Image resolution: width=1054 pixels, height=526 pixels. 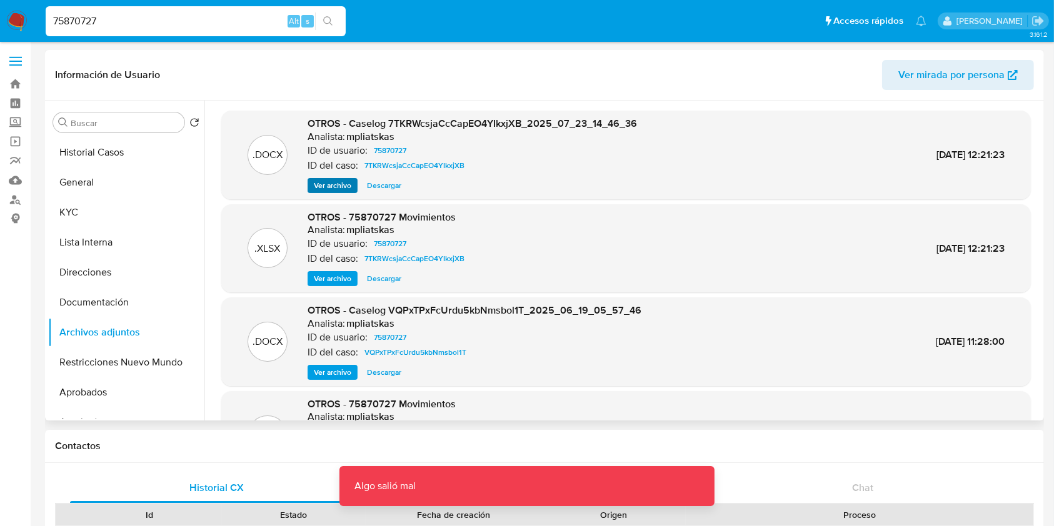 I want to click on button: search-icon, so click(x=328, y=21).